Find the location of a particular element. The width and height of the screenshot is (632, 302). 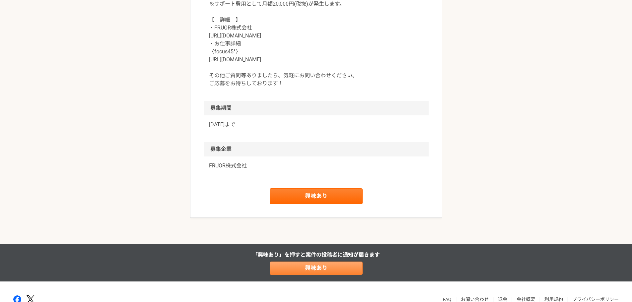

a: 利用規約 is located at coordinates (553, 299).